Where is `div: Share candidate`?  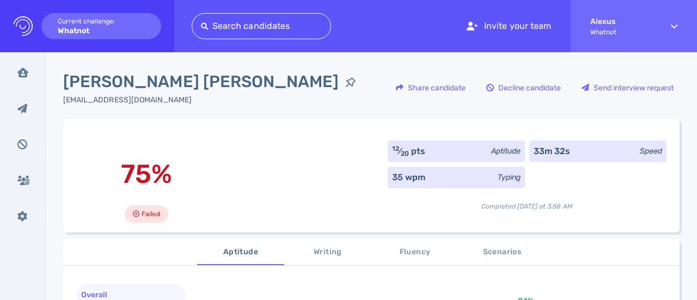 div: Share candidate is located at coordinates (431, 88).